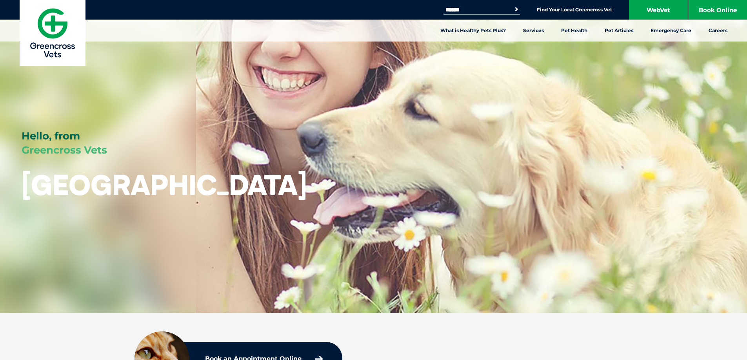 The width and height of the screenshot is (747, 360). Describe the element at coordinates (473, 31) in the screenshot. I see `a: What is Healthy Pets Plus?` at that location.